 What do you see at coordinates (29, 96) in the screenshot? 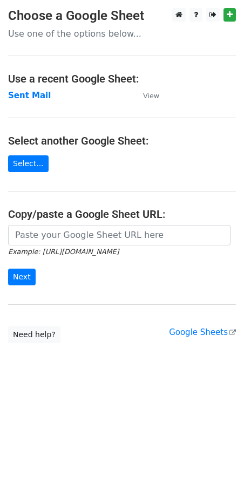
I see `a: Sent Mail` at bounding box center [29, 96].